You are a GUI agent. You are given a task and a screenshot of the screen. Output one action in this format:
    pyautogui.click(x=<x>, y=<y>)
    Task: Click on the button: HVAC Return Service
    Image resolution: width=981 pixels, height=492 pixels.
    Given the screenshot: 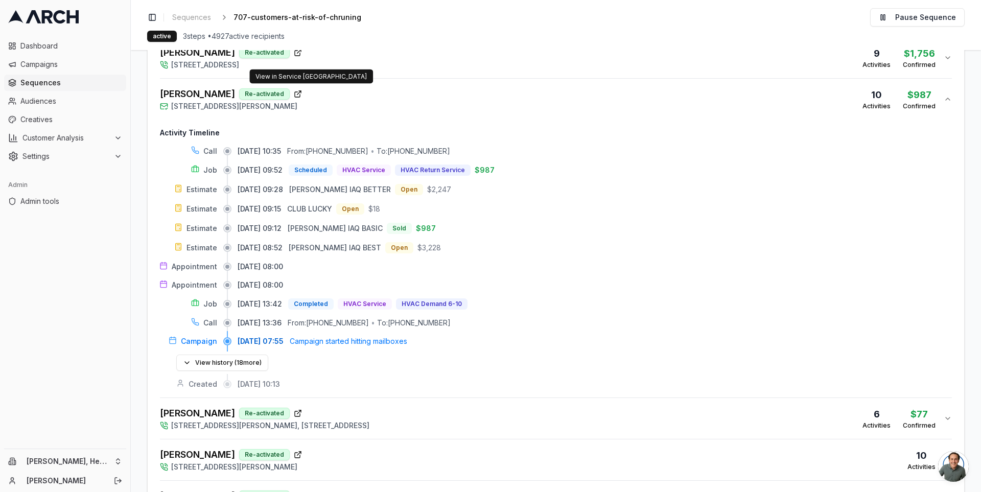 What is the action you would take?
    pyautogui.click(x=433, y=170)
    